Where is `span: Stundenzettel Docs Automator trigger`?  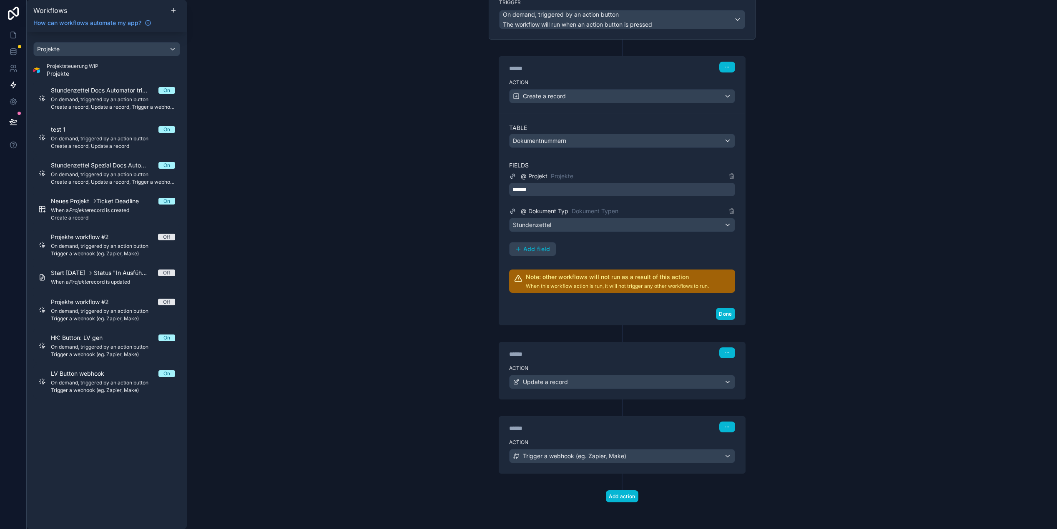 span: Stundenzettel Docs Automator trigger is located at coordinates (105, 90).